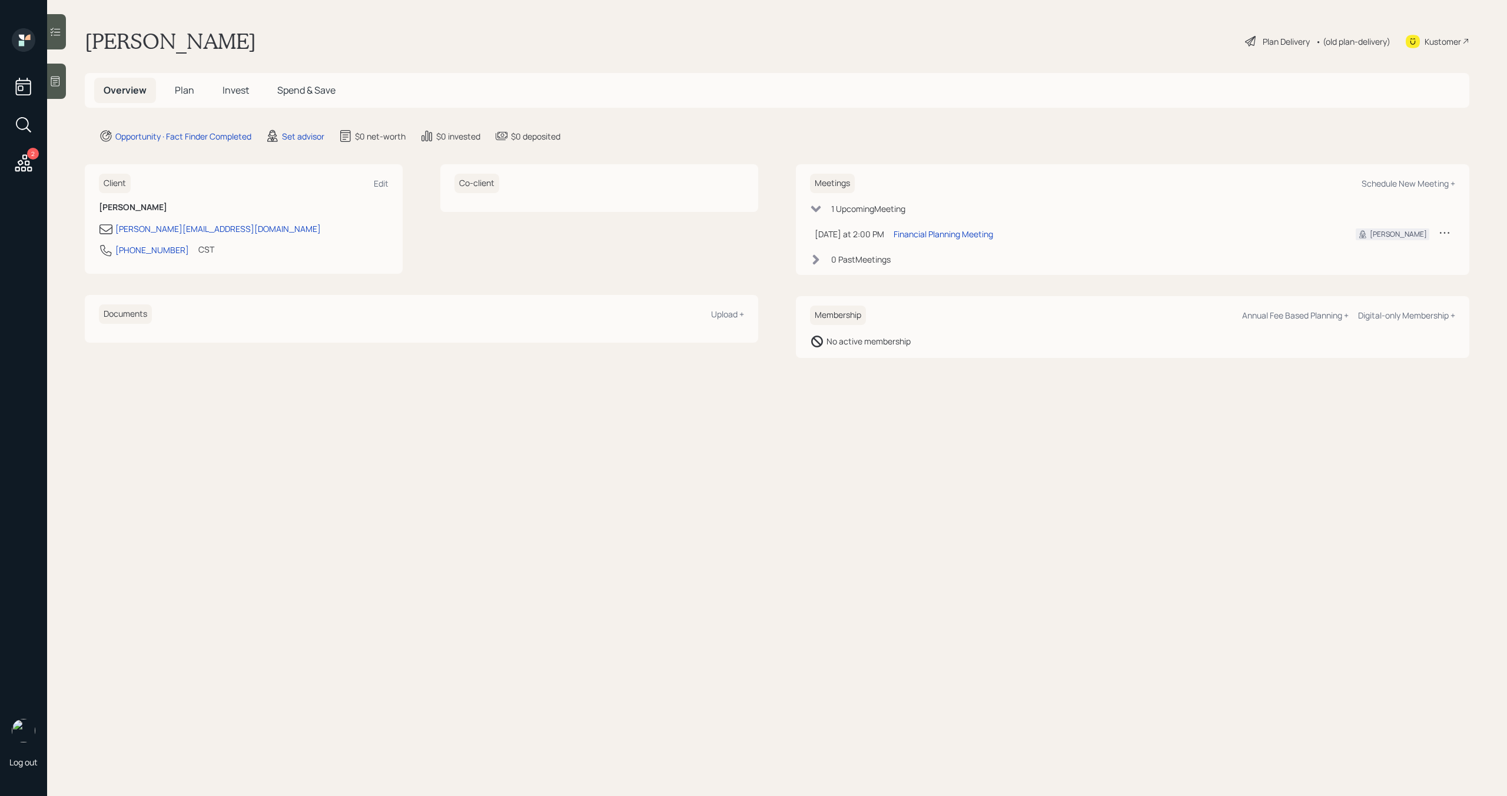 The image size is (1507, 796). What do you see at coordinates (303, 136) in the screenshot?
I see `div: Set advisor` at bounding box center [303, 136].